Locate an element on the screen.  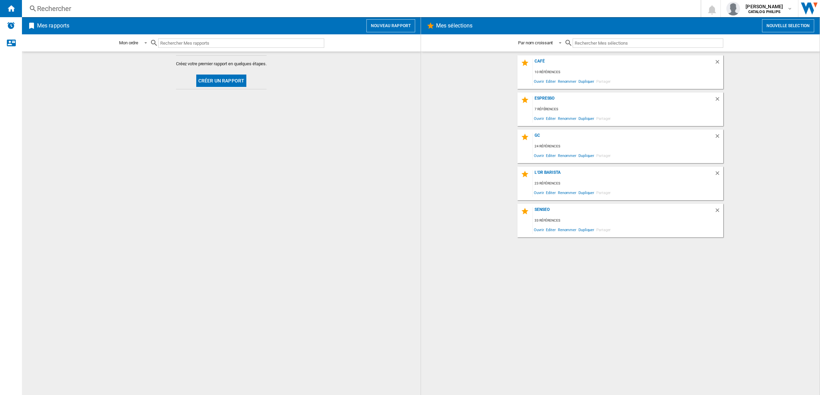
div: SENSEO is located at coordinates (623, 211).